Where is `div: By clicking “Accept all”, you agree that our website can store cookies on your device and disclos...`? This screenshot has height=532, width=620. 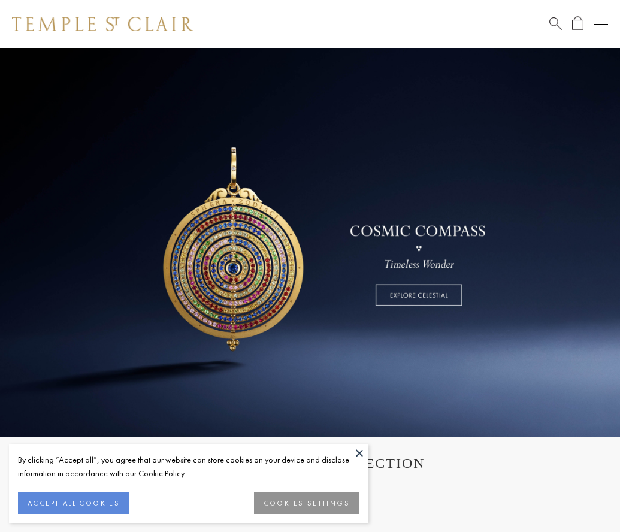
div: By clicking “Accept all”, you agree that our website can store cookies on your device and disclos... is located at coordinates (189, 467).